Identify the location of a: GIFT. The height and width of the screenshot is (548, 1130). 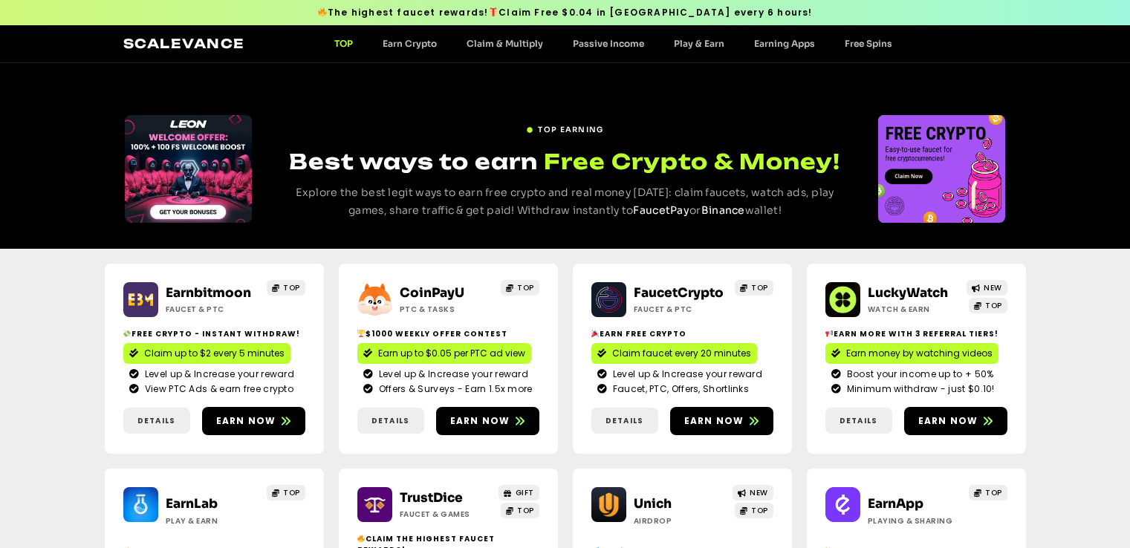
(519, 493).